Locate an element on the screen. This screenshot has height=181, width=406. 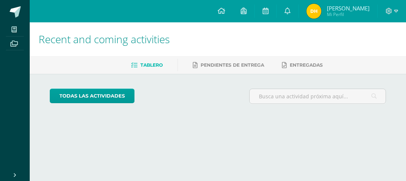
input: Busca una actividad próxima aquí... is located at coordinates (318, 96).